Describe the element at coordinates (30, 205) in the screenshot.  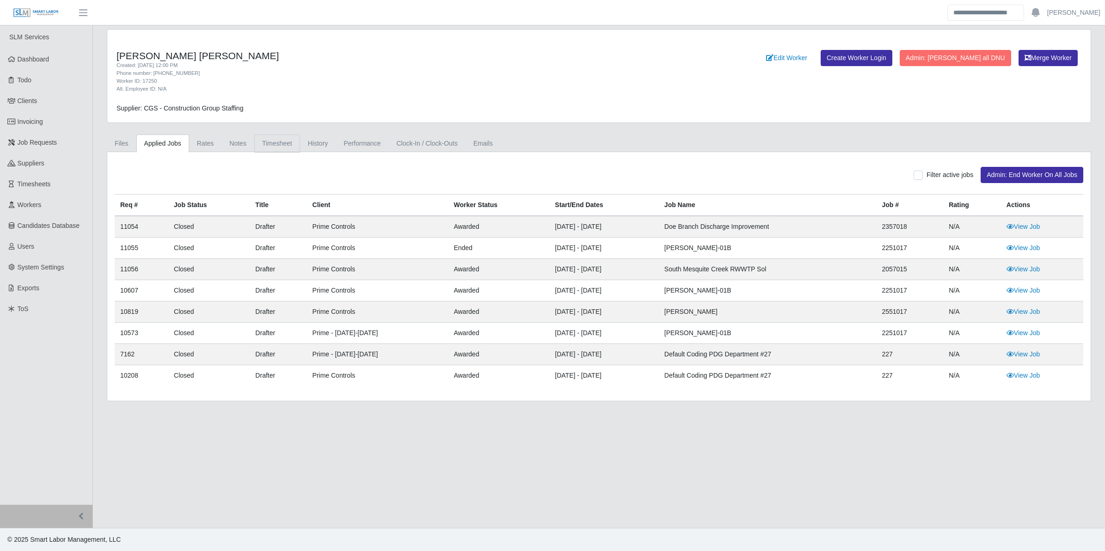
I see `span: Workers` at that location.